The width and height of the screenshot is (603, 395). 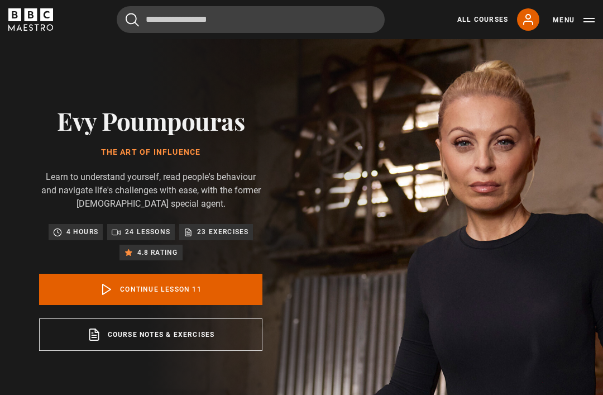 What do you see at coordinates (573, 20) in the screenshot?
I see `button: Toggle navigation` at bounding box center [573, 20].